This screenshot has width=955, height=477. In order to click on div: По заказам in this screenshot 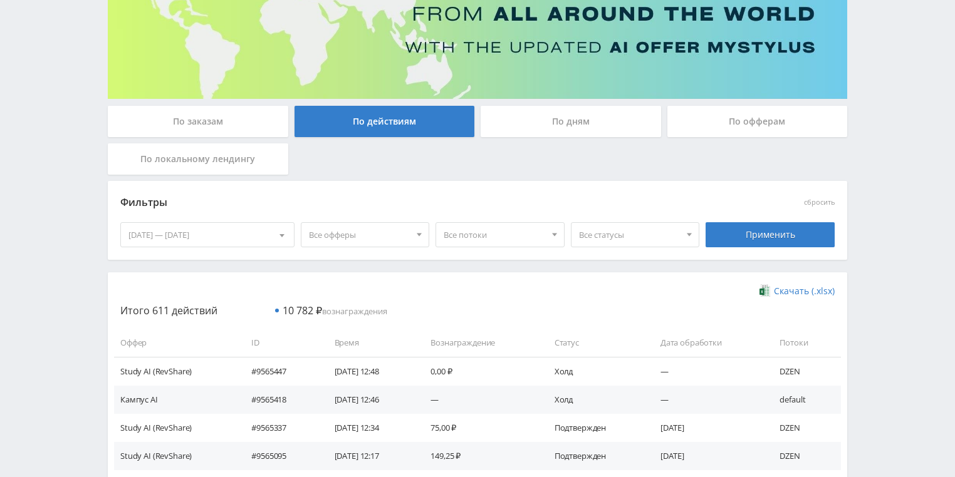, I will do `click(198, 122)`.